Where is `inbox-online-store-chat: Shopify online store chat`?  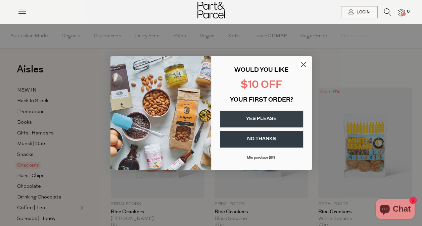
inbox-online-store-chat: Shopify online store chat is located at coordinates (395, 210).